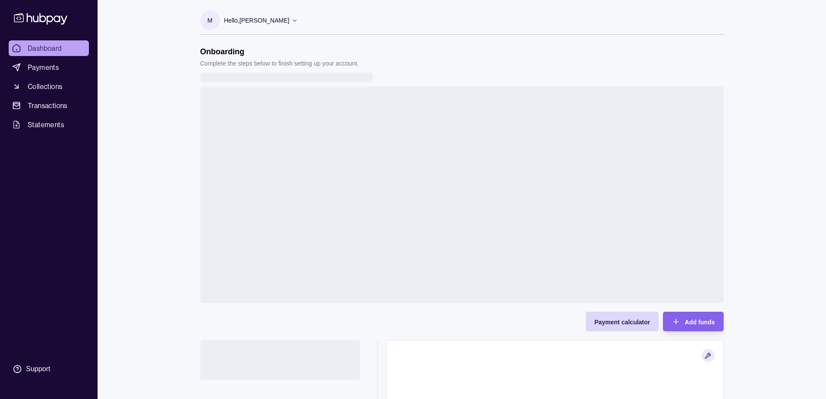 This screenshot has width=826, height=399. Describe the element at coordinates (45, 48) in the screenshot. I see `span: Dashboard` at that location.